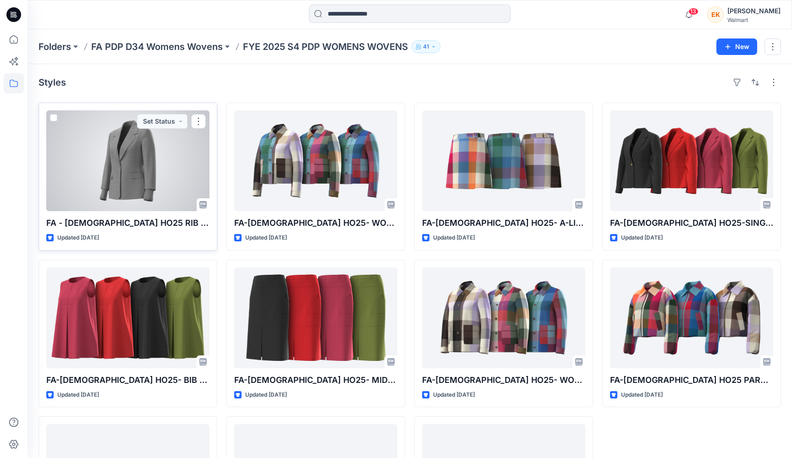 The width and height of the screenshot is (792, 458). Describe the element at coordinates (52, 83) in the screenshot. I see `h4: Styles` at that location.